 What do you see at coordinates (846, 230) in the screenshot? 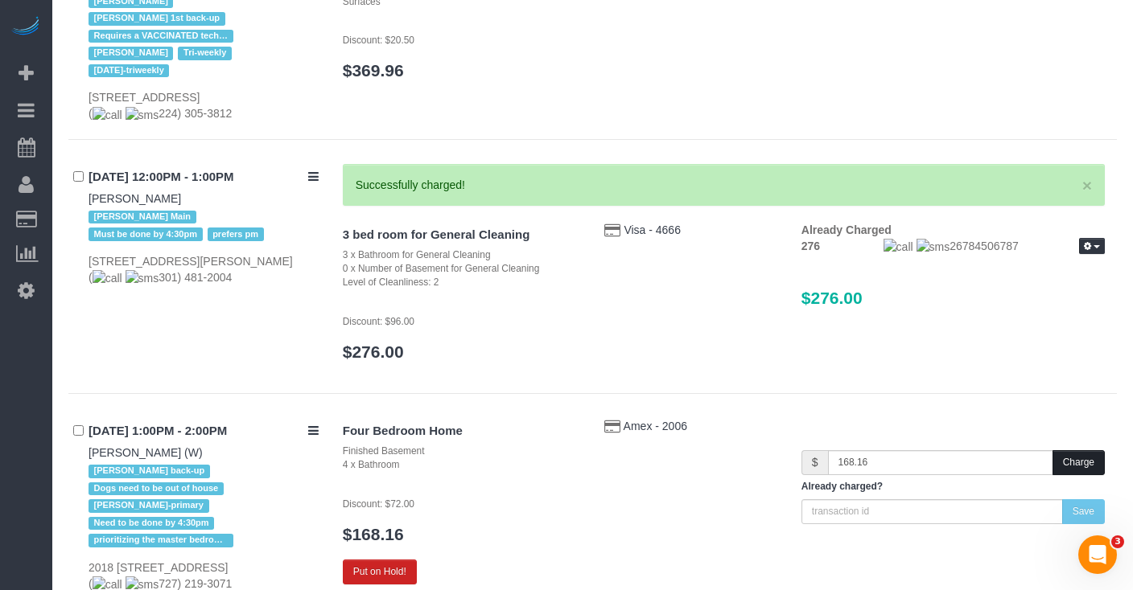
I see `strong: Already Charged` at bounding box center [846, 230].